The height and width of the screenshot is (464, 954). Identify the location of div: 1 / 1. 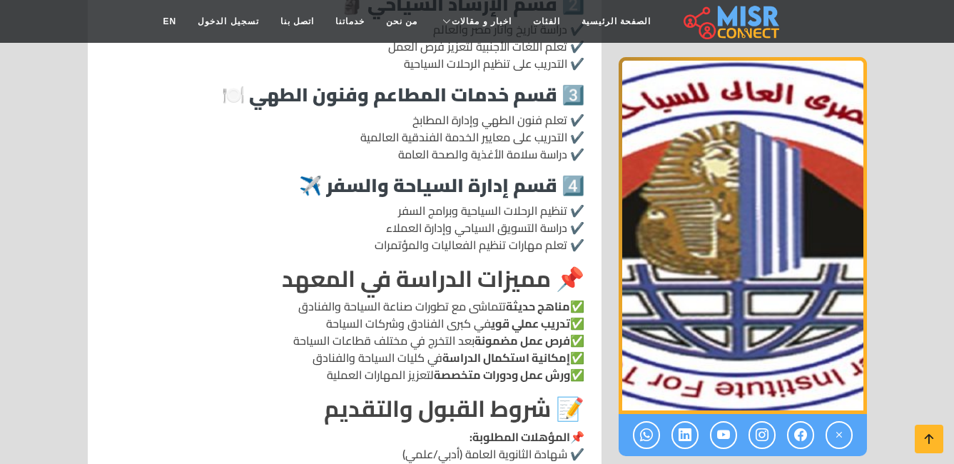
(743, 235).